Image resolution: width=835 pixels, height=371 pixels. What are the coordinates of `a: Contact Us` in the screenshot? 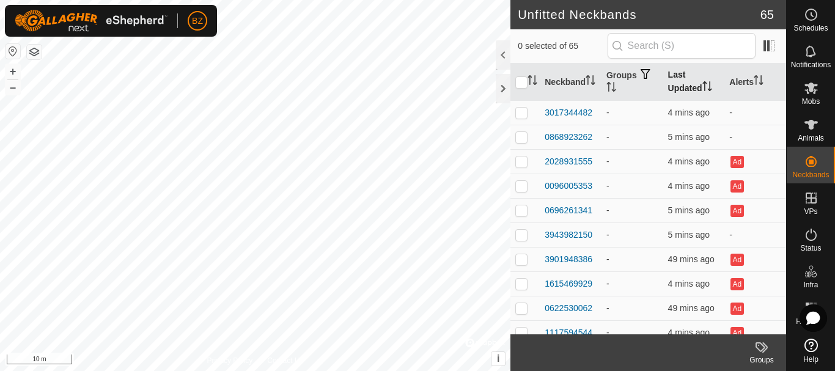 It's located at (285, 361).